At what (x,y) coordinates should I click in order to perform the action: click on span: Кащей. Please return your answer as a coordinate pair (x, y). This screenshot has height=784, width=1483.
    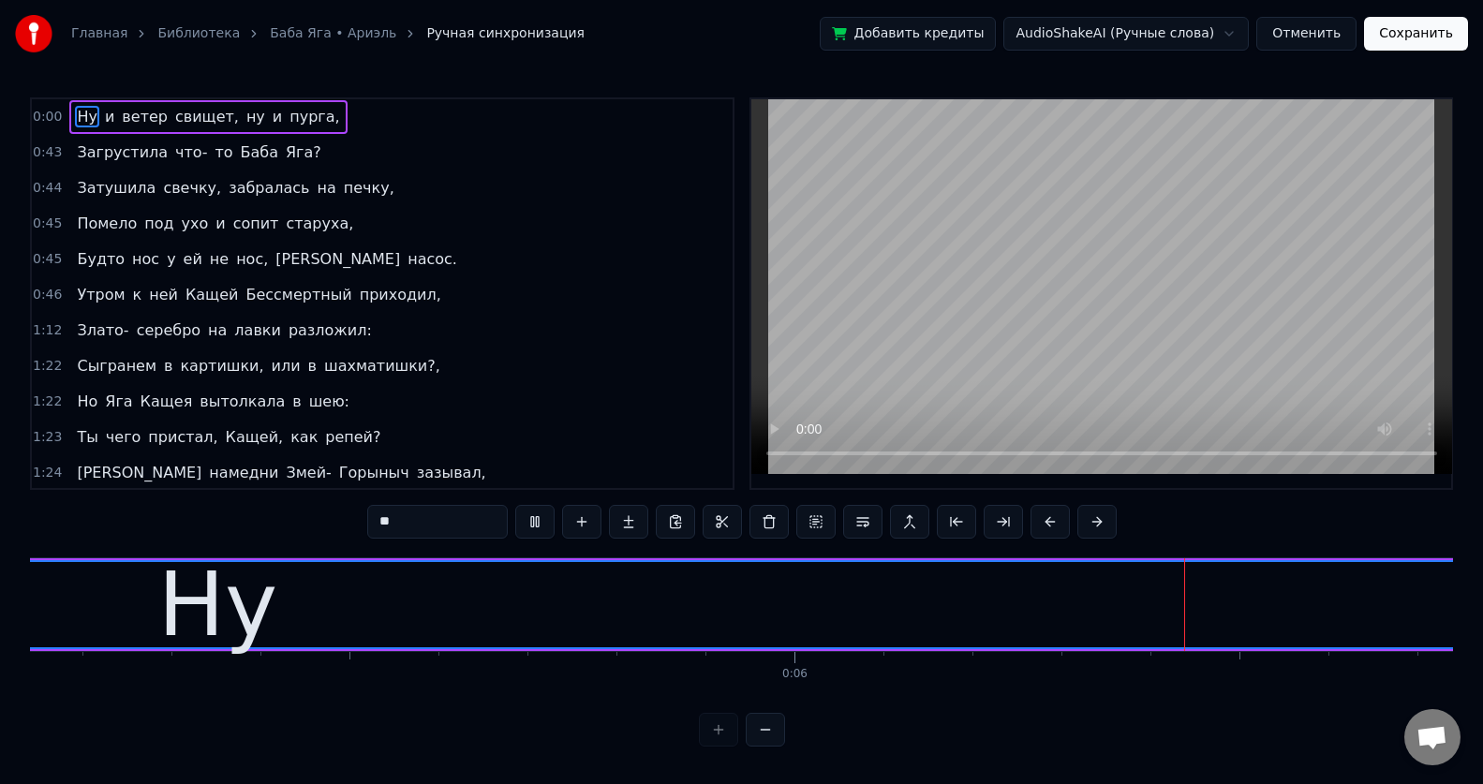
    Looking at the image, I should click on (212, 294).